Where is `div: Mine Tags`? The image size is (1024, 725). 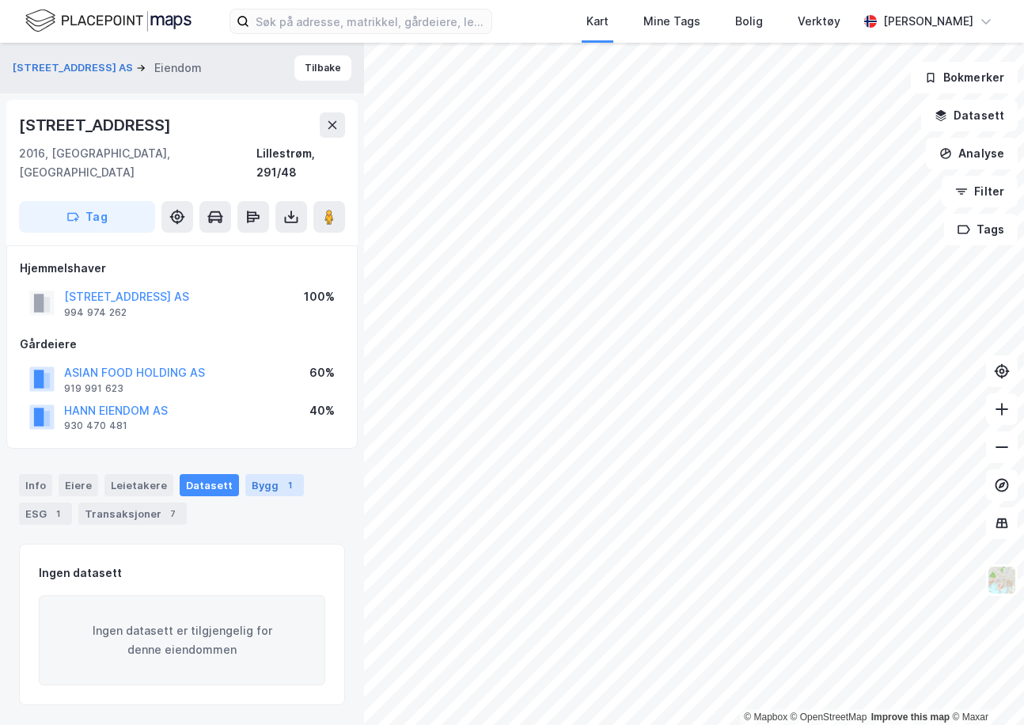
div: Mine Tags is located at coordinates (672, 21).